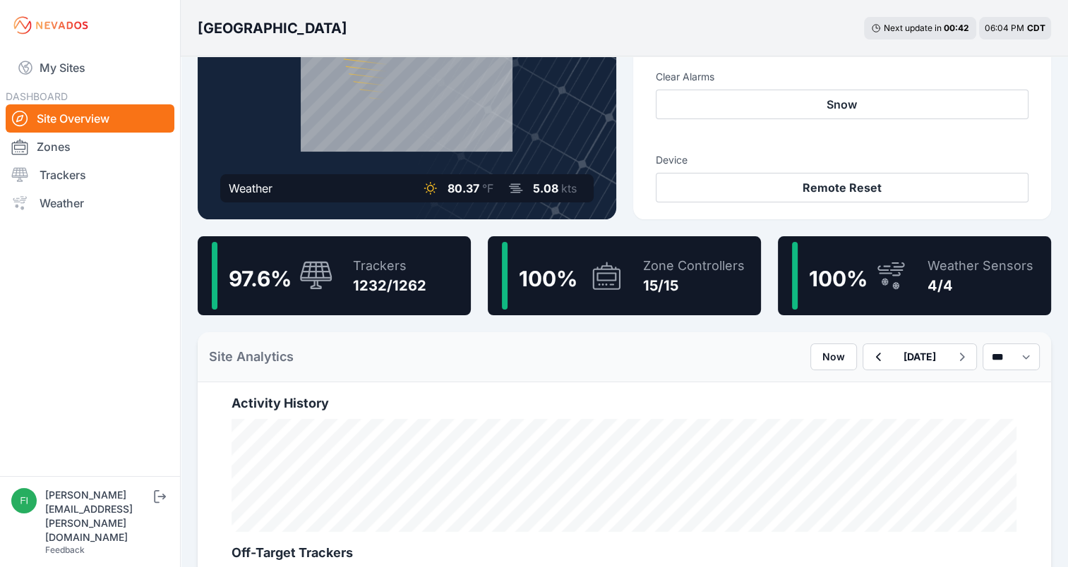 The height and width of the screenshot is (567, 1068). I want to click on div: 1232/1262, so click(390, 286).